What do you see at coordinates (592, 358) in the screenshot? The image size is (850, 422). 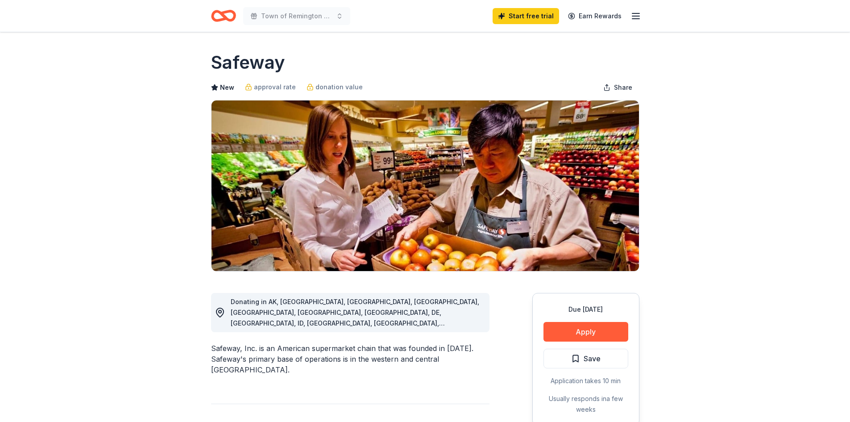 I see `span: Save` at bounding box center [592, 358].